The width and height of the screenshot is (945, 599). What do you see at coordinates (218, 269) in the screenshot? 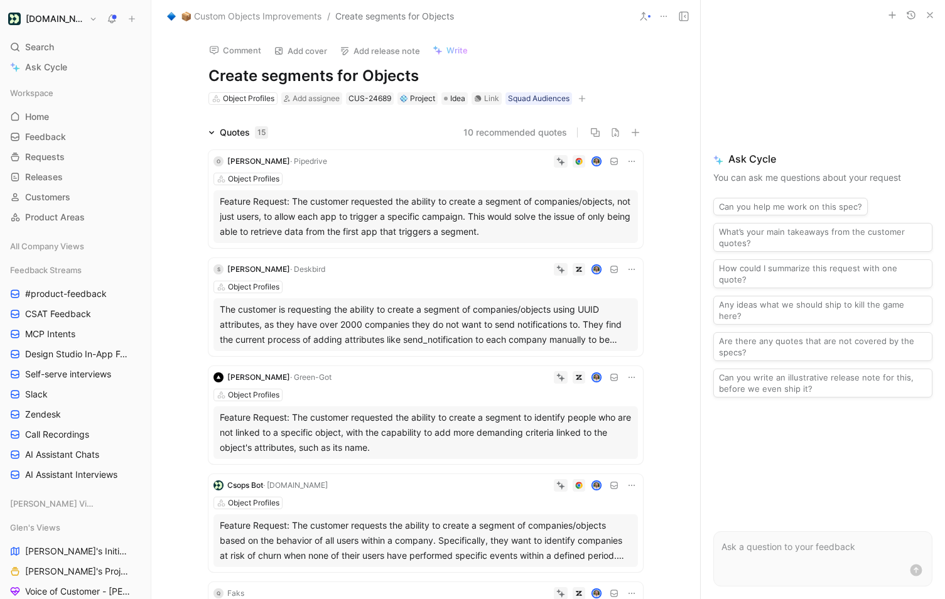
I see `div: S` at bounding box center [218, 269].